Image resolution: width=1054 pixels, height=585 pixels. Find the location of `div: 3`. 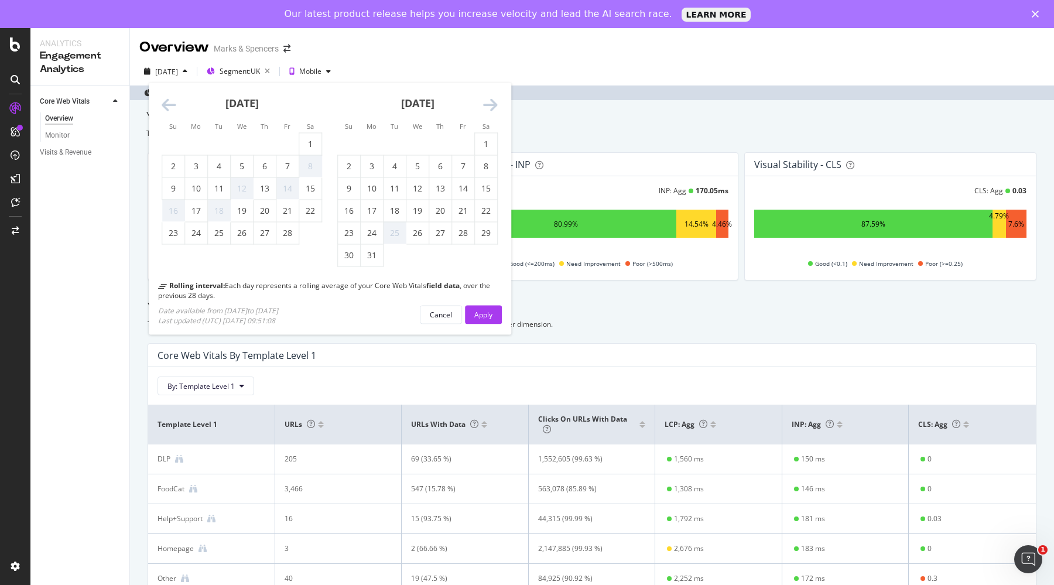

div: 3 is located at coordinates (333, 549).